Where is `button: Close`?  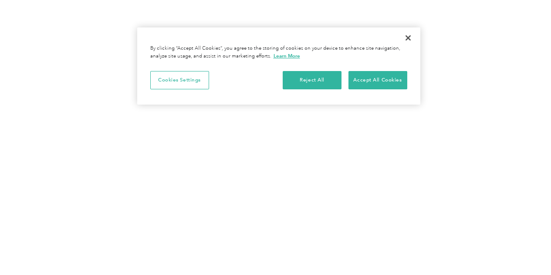 button: Close is located at coordinates (408, 38).